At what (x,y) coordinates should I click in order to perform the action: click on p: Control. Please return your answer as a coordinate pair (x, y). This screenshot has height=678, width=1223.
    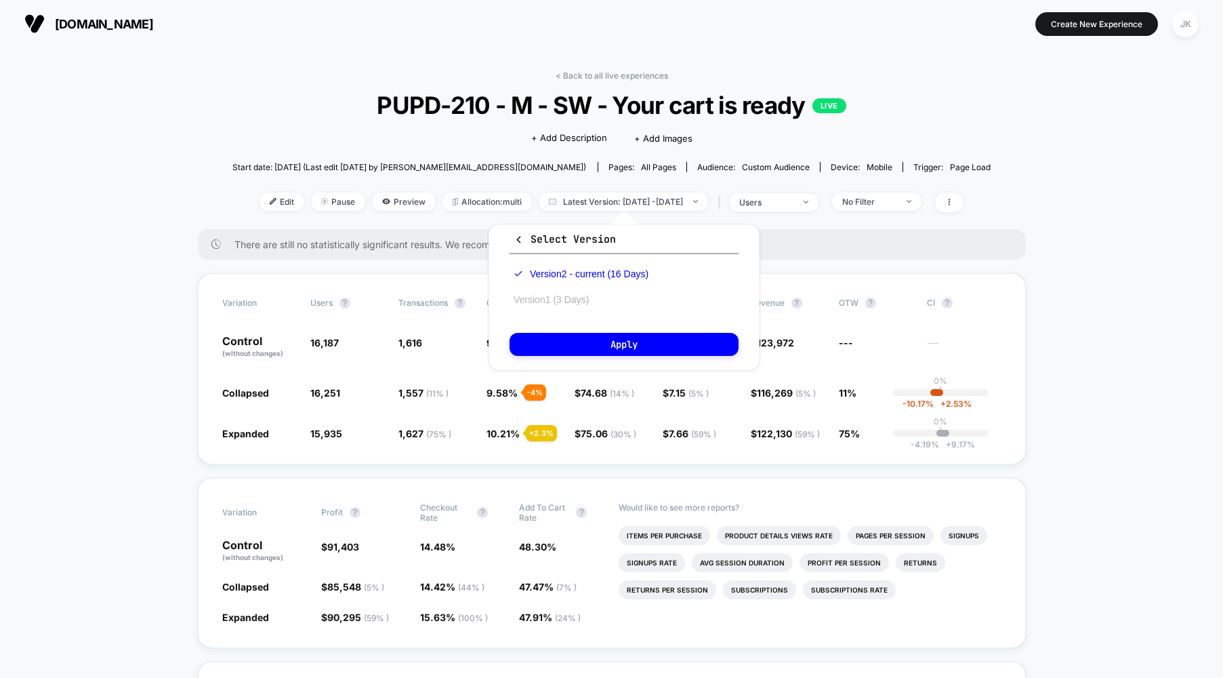
    Looking at the image, I should click on (265, 551).